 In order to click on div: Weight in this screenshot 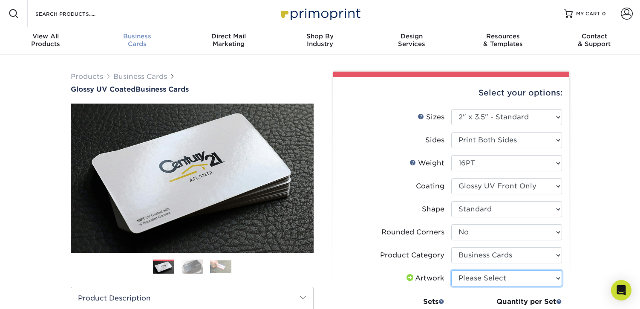, I will do `click(427, 163)`.